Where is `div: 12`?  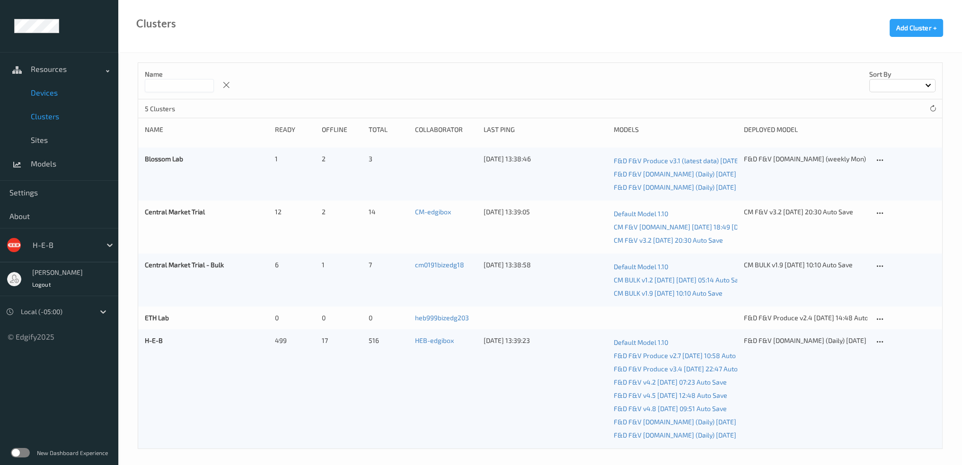 div: 12 is located at coordinates (295, 212).